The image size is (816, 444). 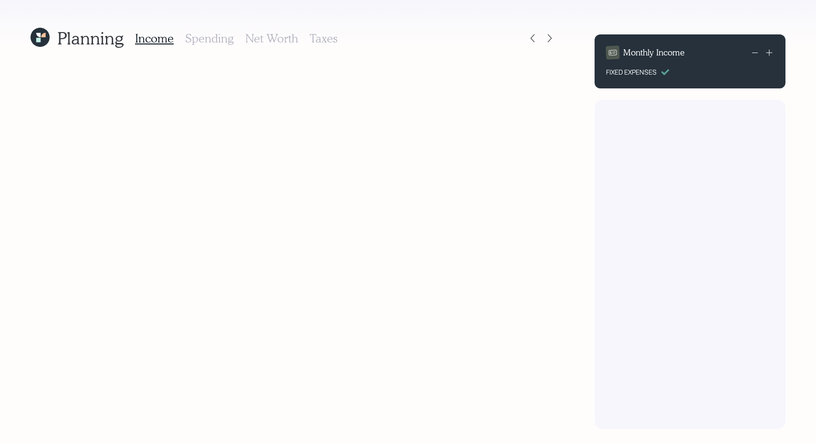 What do you see at coordinates (210, 38) in the screenshot?
I see `h3: Spending` at bounding box center [210, 38].